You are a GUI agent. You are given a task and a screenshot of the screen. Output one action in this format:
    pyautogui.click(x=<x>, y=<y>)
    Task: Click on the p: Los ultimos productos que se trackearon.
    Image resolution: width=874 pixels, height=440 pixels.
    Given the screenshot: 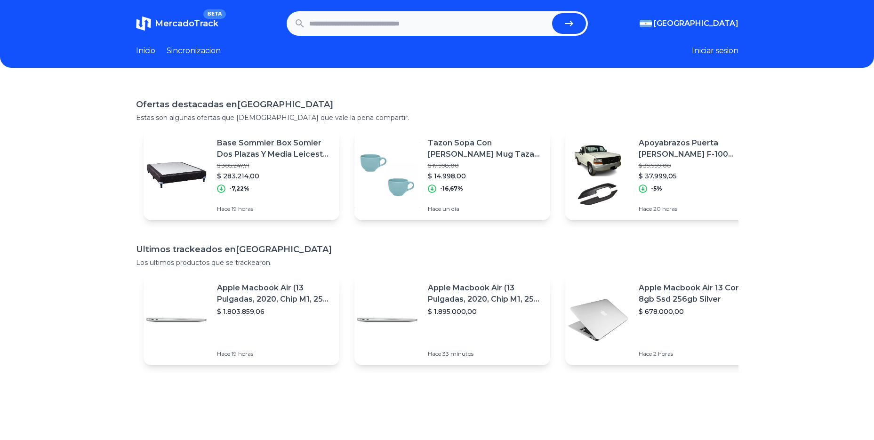 What is the action you would take?
    pyautogui.click(x=437, y=263)
    